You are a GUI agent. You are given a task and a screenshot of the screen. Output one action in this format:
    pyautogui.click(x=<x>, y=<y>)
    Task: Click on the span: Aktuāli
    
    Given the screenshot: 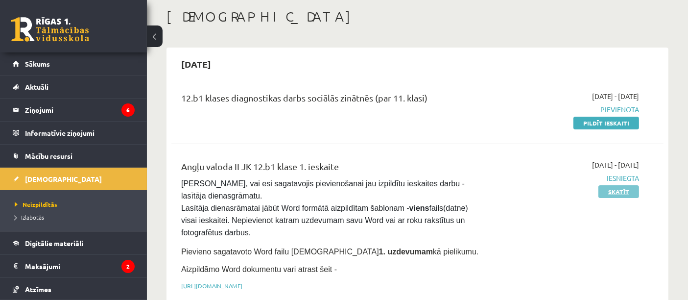 What is the action you would take?
    pyautogui.click(x=37, y=87)
    